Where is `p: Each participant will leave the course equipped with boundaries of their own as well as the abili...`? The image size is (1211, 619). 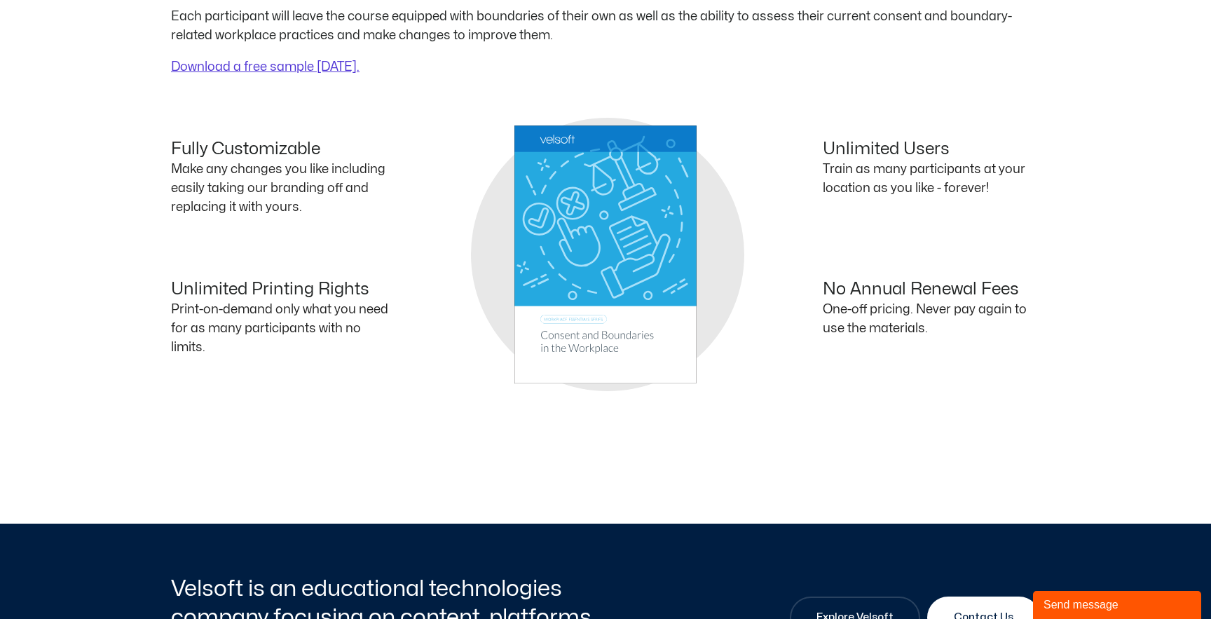 p: Each participant will leave the course equipped with boundaries of their own as well as the abili... is located at coordinates (606, 26).